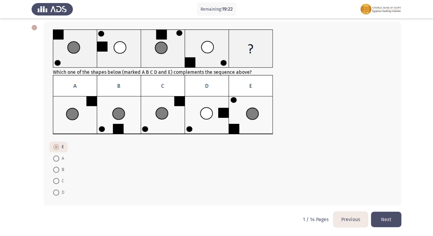 This screenshot has width=433, height=236. Describe the element at coordinates (217, 9) in the screenshot. I see `p: Remaining:` at that location.